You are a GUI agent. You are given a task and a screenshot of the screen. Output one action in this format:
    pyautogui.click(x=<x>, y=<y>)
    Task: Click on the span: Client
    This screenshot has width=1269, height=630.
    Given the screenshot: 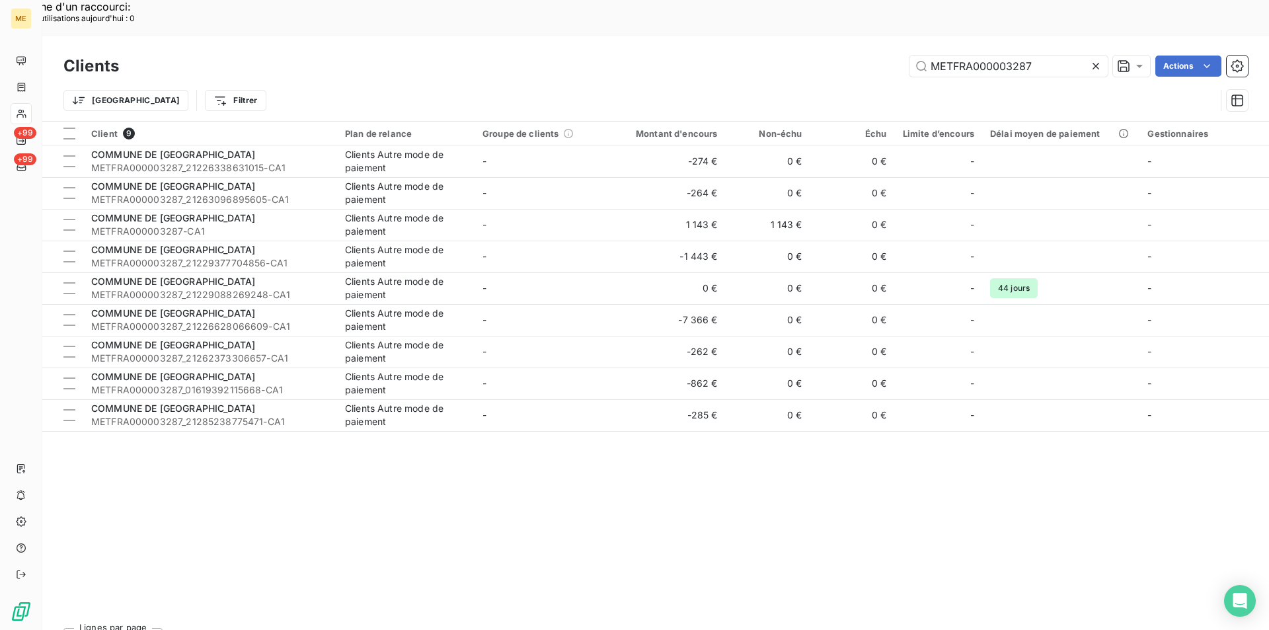 What is the action you would take?
    pyautogui.click(x=104, y=134)
    